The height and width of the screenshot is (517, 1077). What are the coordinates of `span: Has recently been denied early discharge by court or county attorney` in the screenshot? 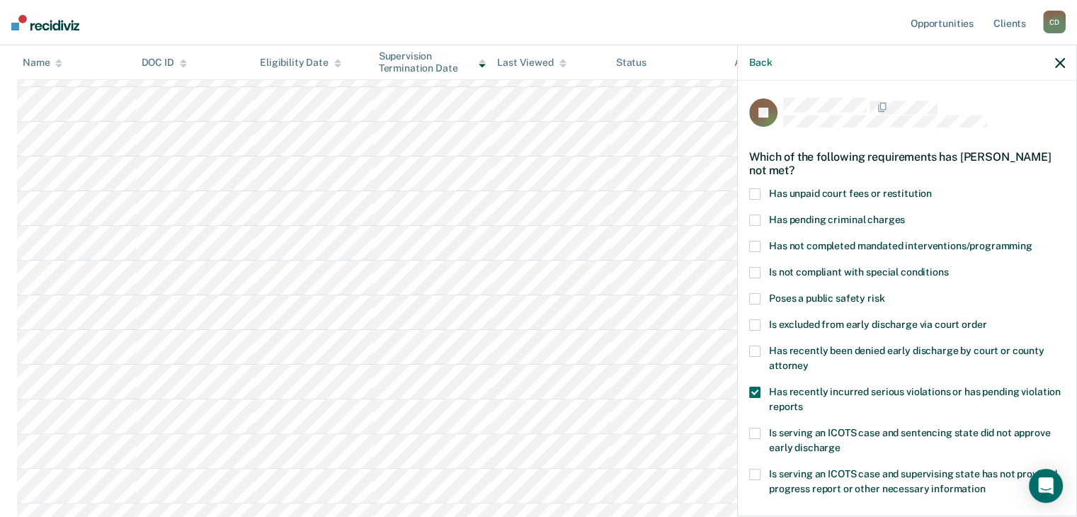 It's located at (906, 358).